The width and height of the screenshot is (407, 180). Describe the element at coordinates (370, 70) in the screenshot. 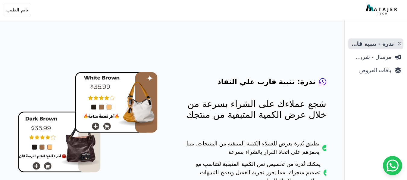

I see `span: باقات العروض` at that location.